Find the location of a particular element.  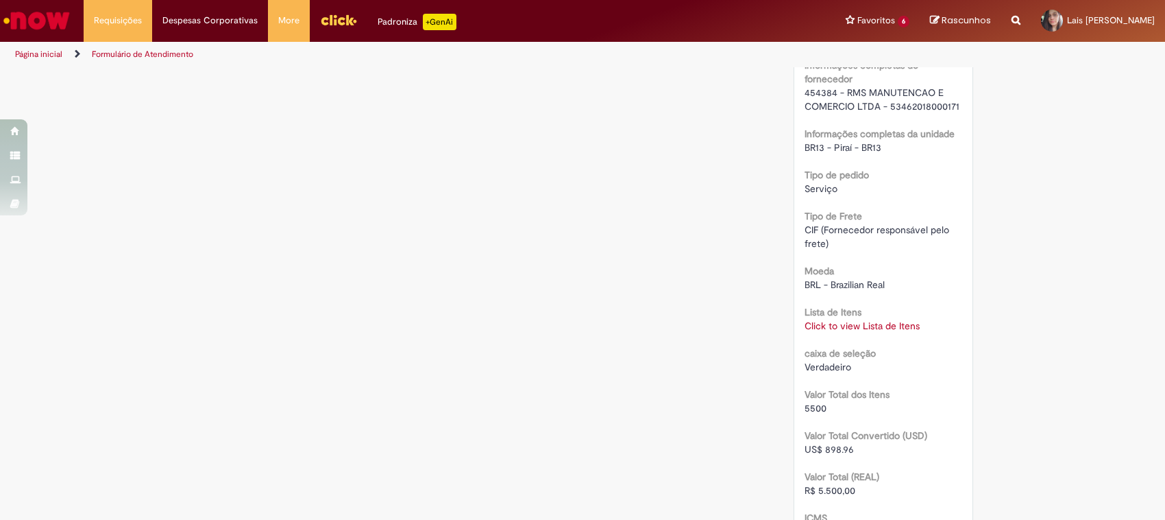

span: 454384 - RMS MANUTENCAO E COMERCIO LTDA - 53462018000171 is located at coordinates (882, 99).